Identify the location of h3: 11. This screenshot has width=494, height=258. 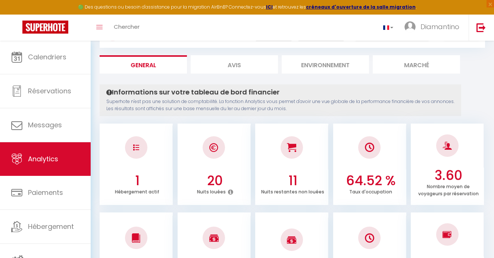
(293, 181).